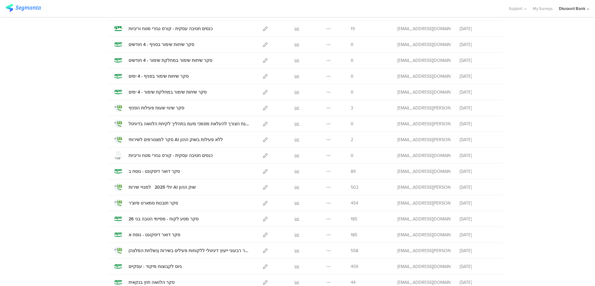 Image resolution: width=595 pixels, height=286 pixels. What do you see at coordinates (148, 267) in the screenshot?
I see `a: גיוס לקבוצות מיקוד - עסקיים` at bounding box center [148, 267].